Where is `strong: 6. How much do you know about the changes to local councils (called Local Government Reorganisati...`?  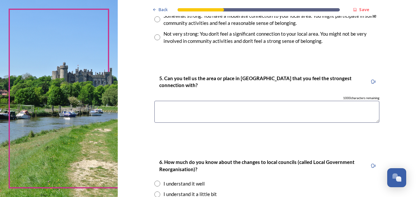
strong: 6. How much do you know about the changes to local councils (called Local Government Reorganisati... is located at coordinates (257, 165).